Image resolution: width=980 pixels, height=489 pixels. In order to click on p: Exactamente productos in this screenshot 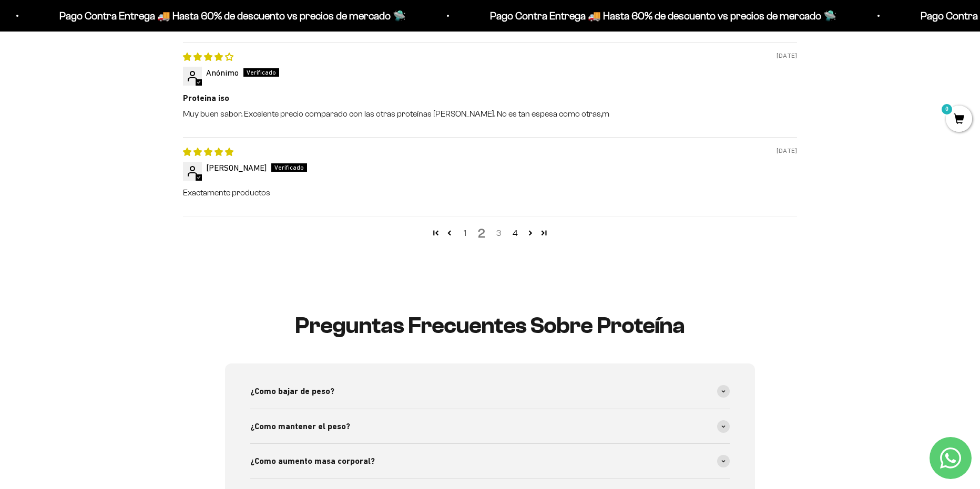, I will do `click(490, 193)`.